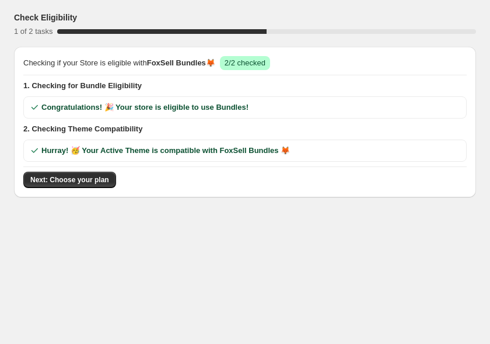 This screenshot has height=344, width=490. I want to click on span: Congratulations! 🎉 Your store is eligible to use Bundles!, so click(145, 107).